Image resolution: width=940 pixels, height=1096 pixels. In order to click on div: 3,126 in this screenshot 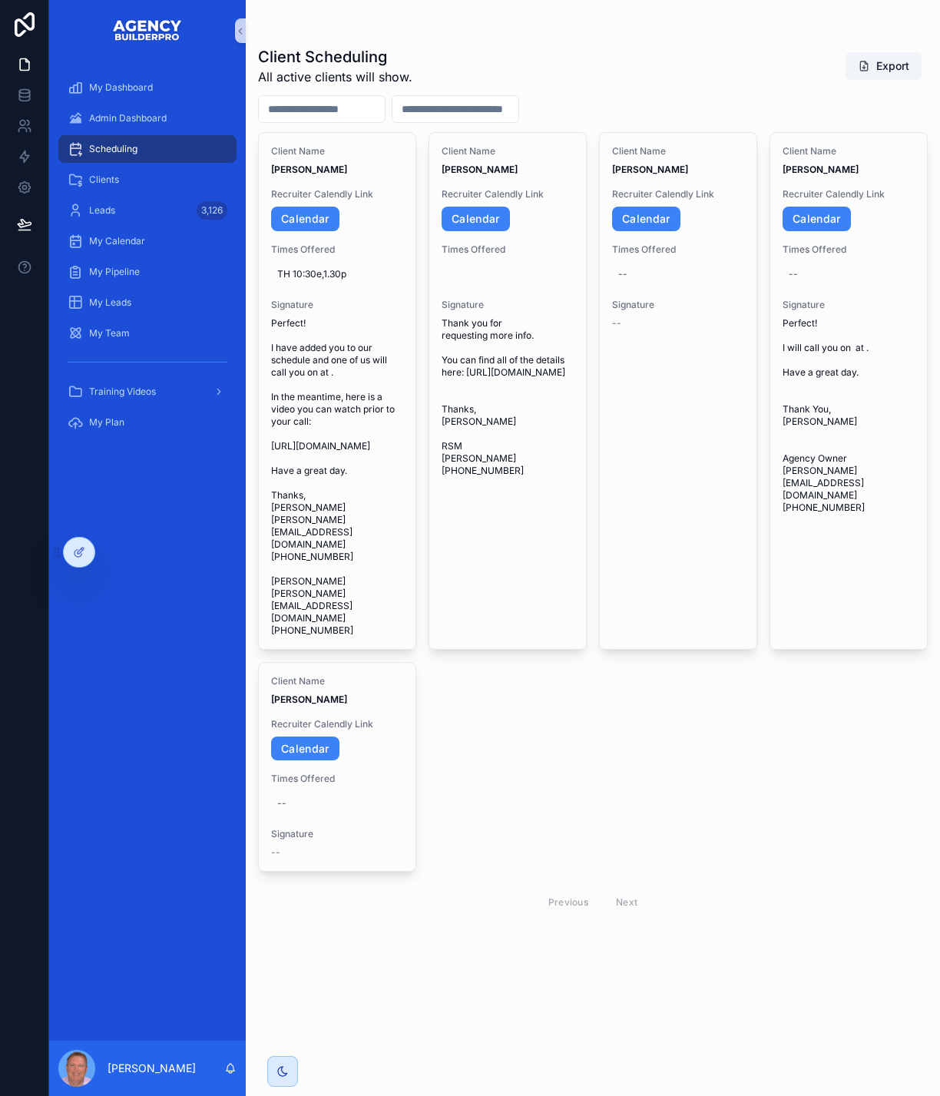, I will do `click(212, 210)`.